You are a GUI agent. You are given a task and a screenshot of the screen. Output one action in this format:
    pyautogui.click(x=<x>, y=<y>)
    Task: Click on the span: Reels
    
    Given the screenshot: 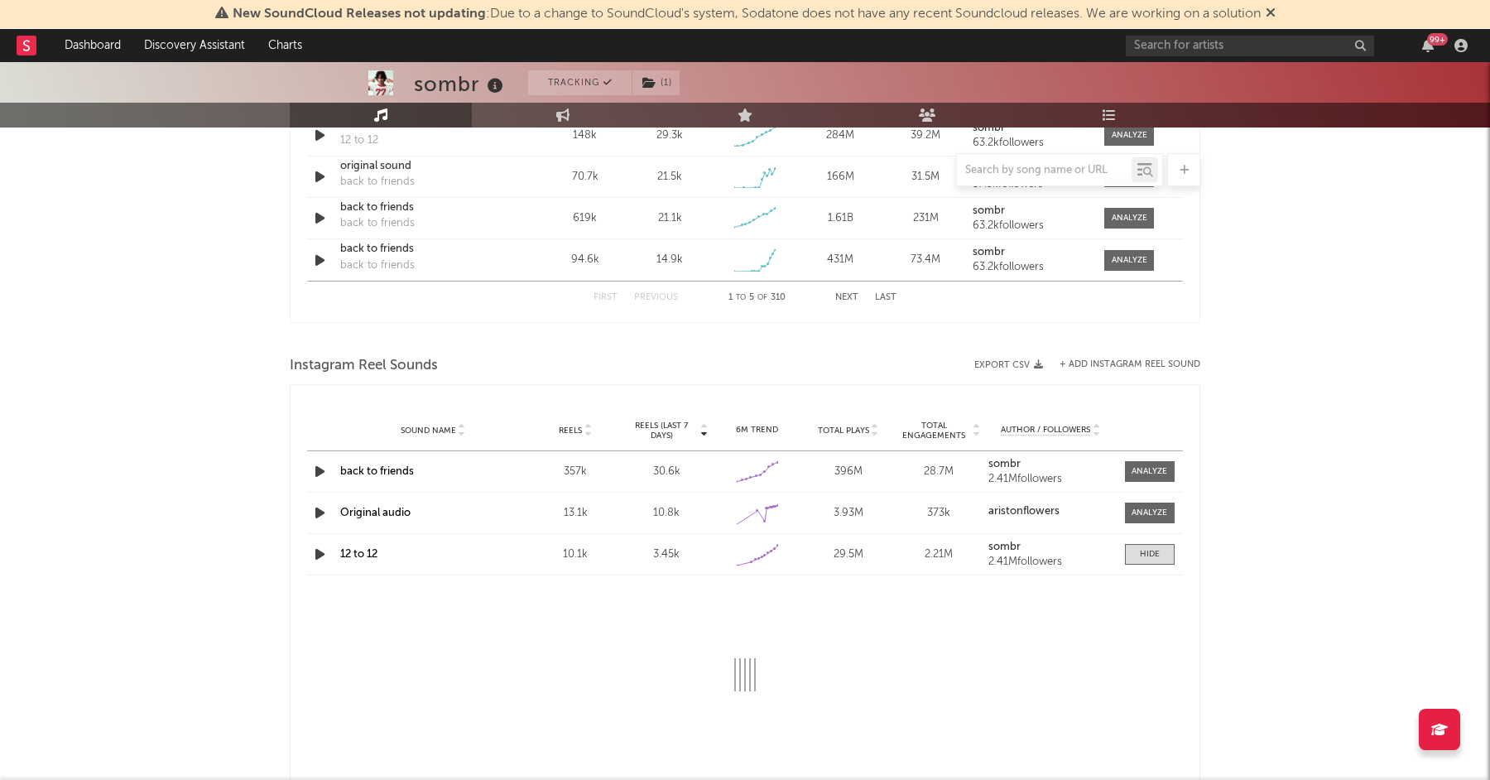 What is the action you would take?
    pyautogui.click(x=570, y=430)
    